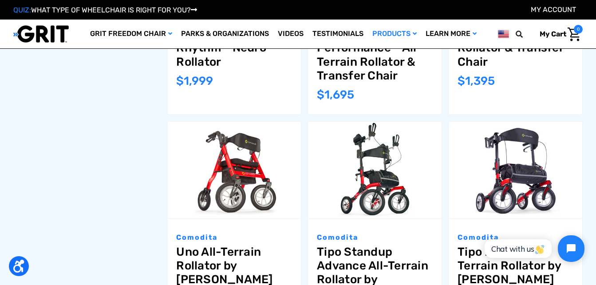 This screenshot has width=596, height=285. Describe the element at coordinates (515, 170) in the screenshot. I see `a: Tipo Petite All-Terrain Rollator by Comodita,$580.00` at that location.